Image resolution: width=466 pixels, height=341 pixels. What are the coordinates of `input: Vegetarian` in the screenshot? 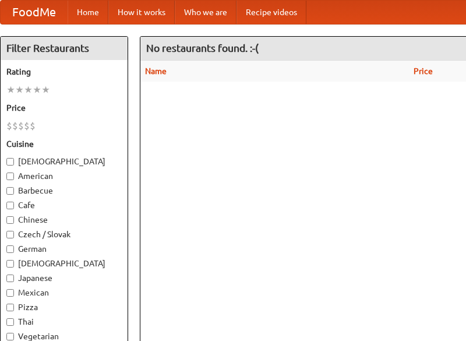 It's located at (10, 336).